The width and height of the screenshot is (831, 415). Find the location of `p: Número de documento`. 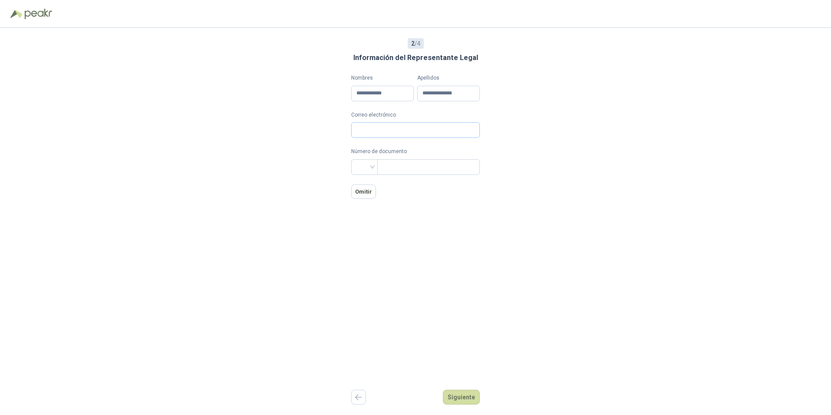

p: Número de documento is located at coordinates (416, 151).